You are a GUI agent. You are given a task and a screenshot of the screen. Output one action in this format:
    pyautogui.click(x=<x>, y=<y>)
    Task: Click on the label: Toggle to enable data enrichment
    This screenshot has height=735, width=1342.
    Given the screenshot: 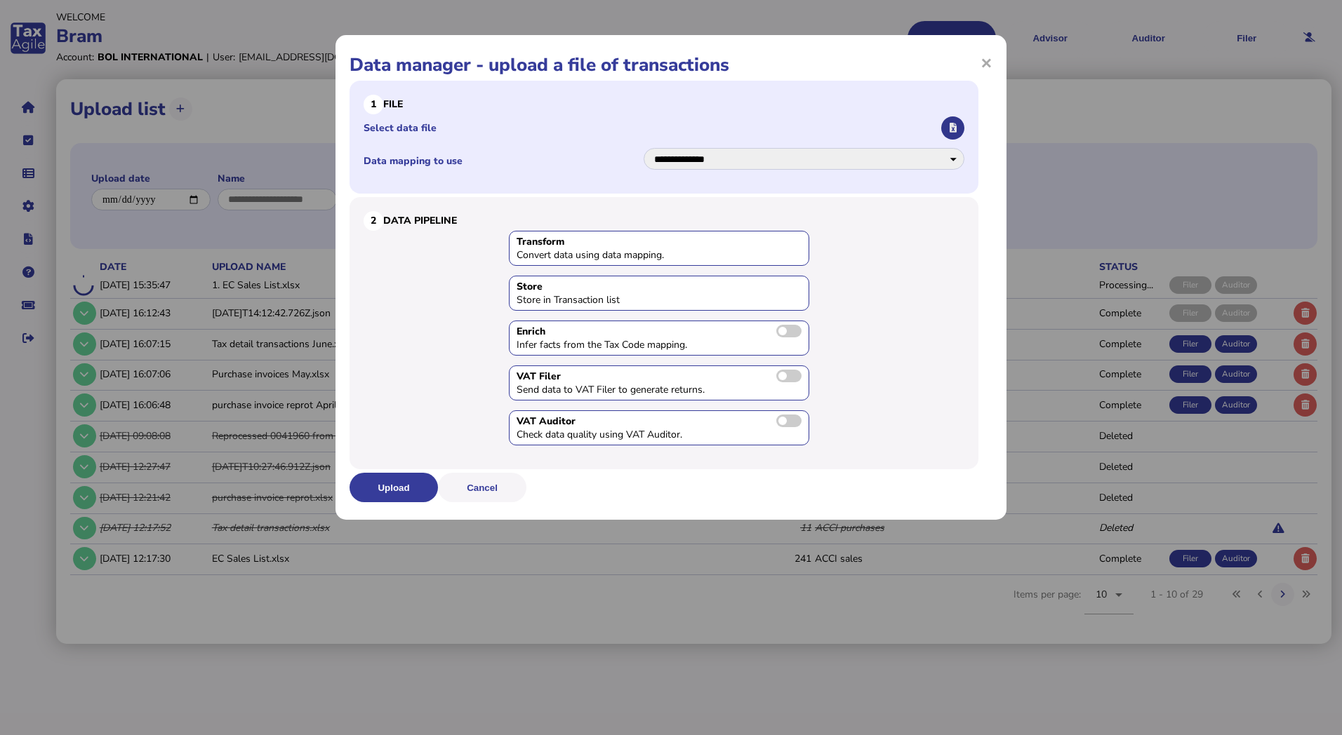 What is the action you would take?
    pyautogui.click(x=789, y=331)
    